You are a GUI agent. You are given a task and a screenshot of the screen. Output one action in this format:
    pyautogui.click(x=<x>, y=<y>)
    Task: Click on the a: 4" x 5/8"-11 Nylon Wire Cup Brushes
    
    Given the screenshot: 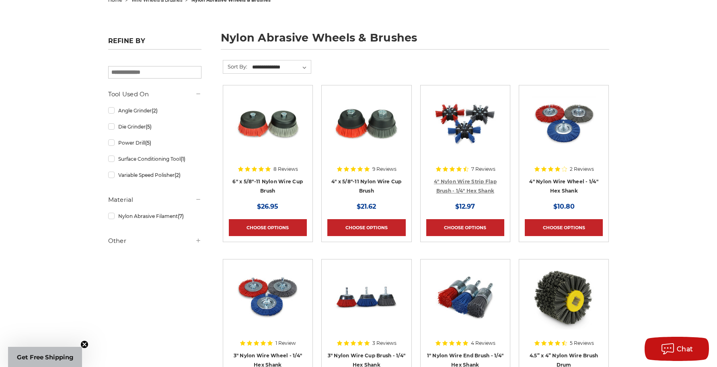 What is the action you would take?
    pyautogui.click(x=367, y=130)
    